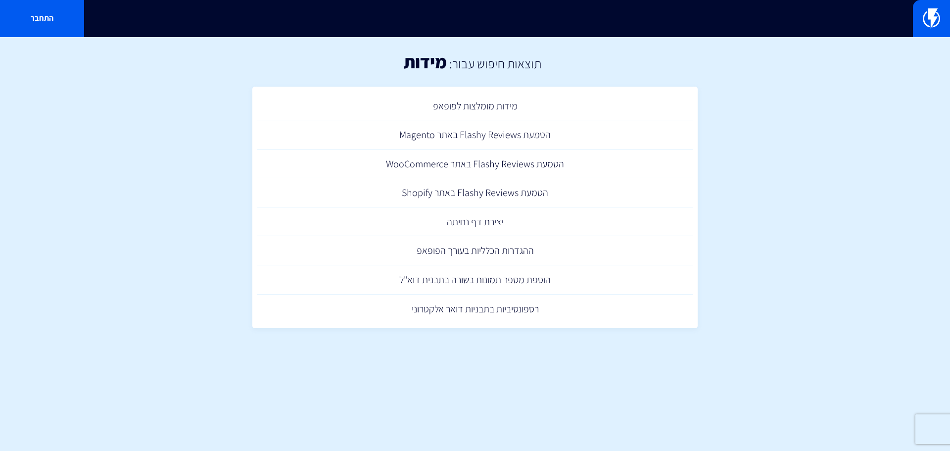 This screenshot has width=950, height=451. Describe the element at coordinates (494, 63) in the screenshot. I see `h2: תוצאות חיפוש עבור:` at that location.